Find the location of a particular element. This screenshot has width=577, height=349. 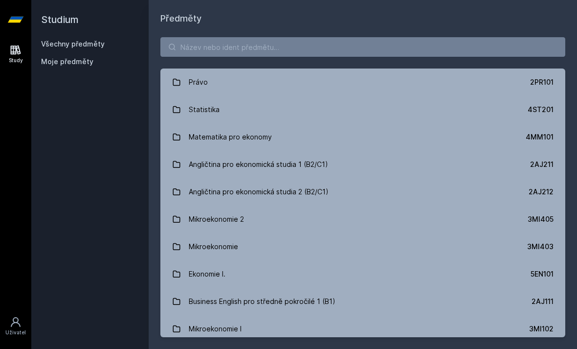

div: Angličtina pro ekonomická studia 2 (B2/C1) is located at coordinates (259, 192).